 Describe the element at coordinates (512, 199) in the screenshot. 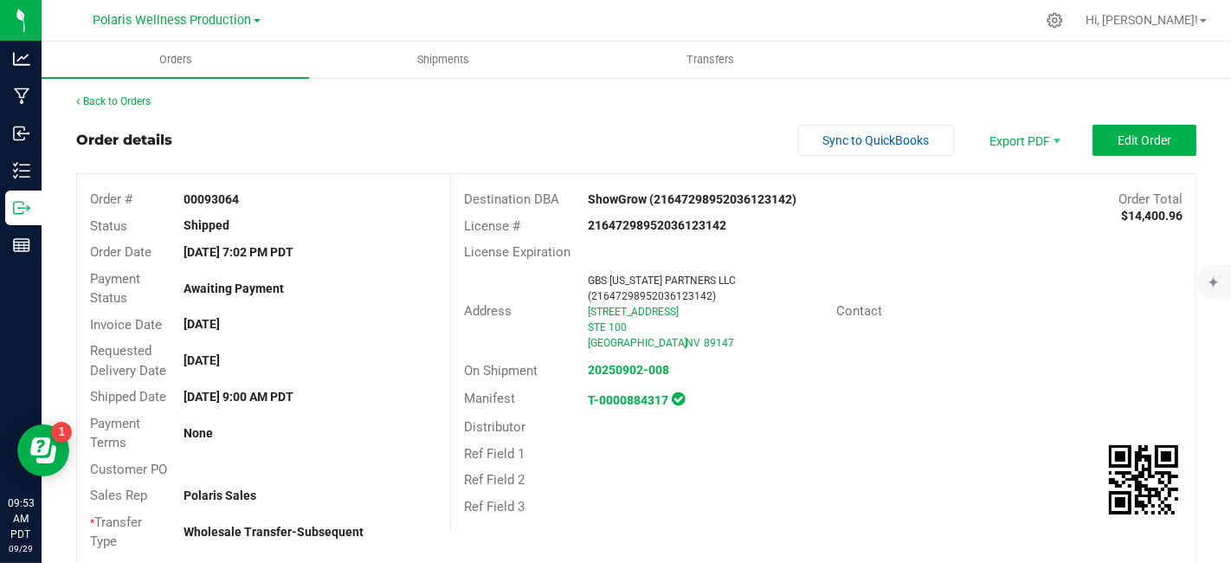

I see `span: Destination DBA` at that location.